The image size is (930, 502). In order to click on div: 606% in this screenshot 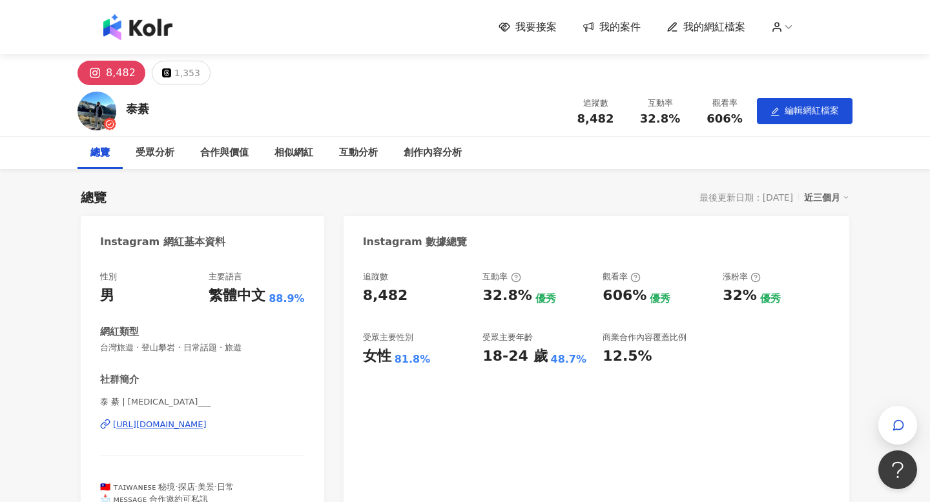, I will do `click(624, 296)`.